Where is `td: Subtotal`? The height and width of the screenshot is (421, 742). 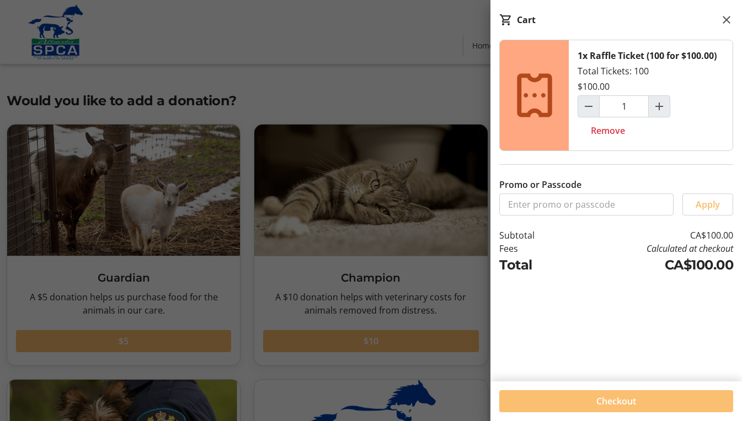
td: Subtotal is located at coordinates (533, 235).